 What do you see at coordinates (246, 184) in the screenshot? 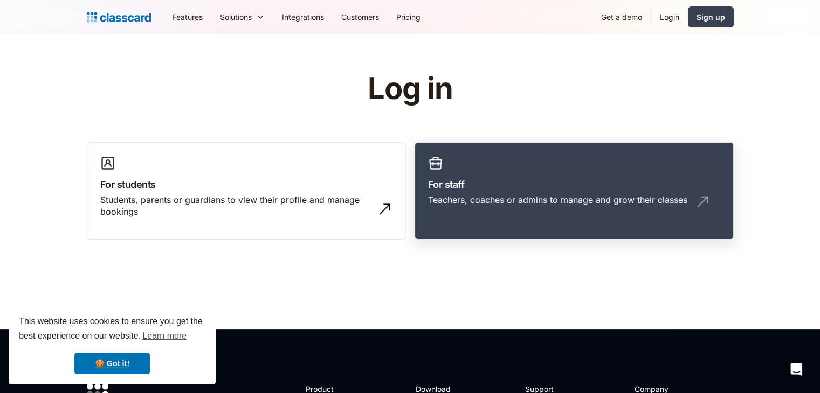
I see `h3: For students` at bounding box center [246, 184].